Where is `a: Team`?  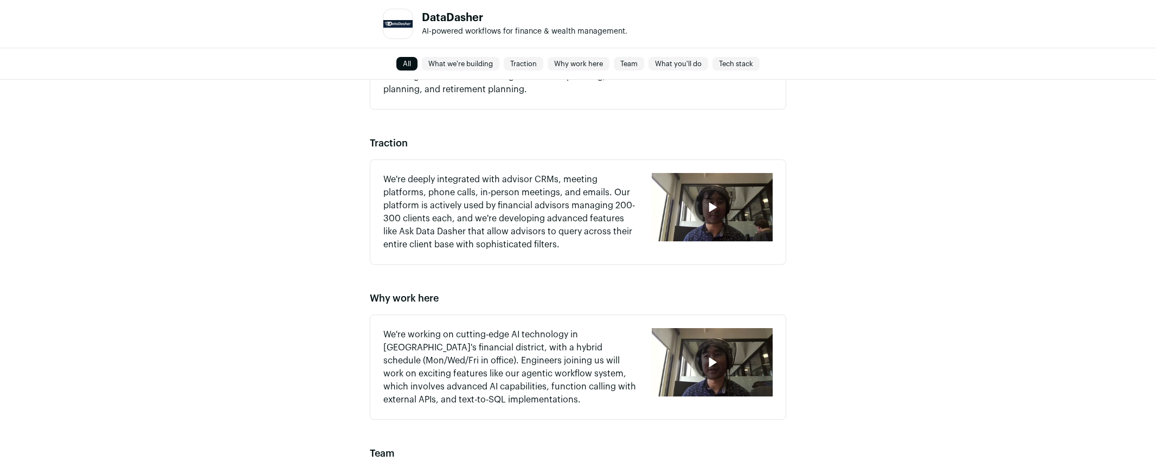 a: Team is located at coordinates (629, 64).